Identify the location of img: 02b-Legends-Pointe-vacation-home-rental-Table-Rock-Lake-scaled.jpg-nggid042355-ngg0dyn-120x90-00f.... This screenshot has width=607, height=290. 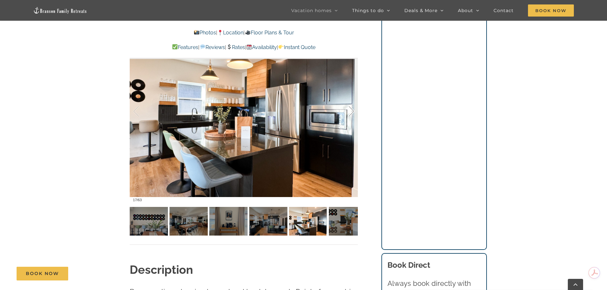
(149, 221).